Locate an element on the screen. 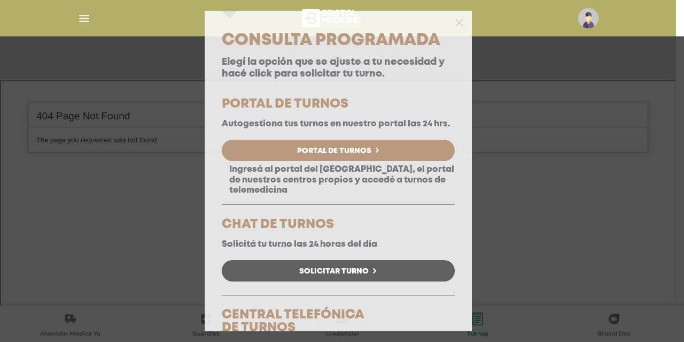 The width and height of the screenshot is (684, 342). h5: PORTAL DE TURNOS is located at coordinates (338, 104).